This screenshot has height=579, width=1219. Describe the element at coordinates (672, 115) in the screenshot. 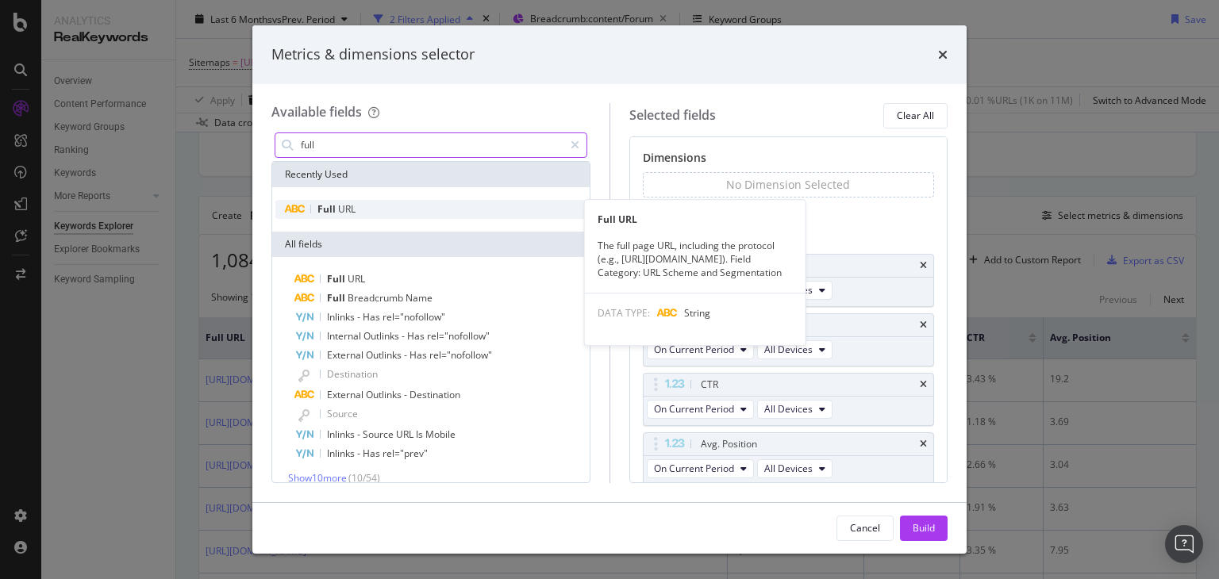

I see `div: Selected fields` at that location.